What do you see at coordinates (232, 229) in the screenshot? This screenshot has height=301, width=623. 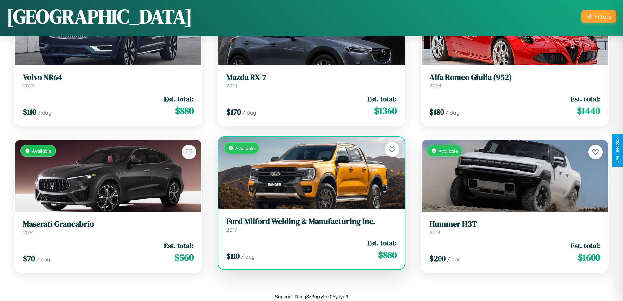 I see `span: 2017` at bounding box center [232, 229].